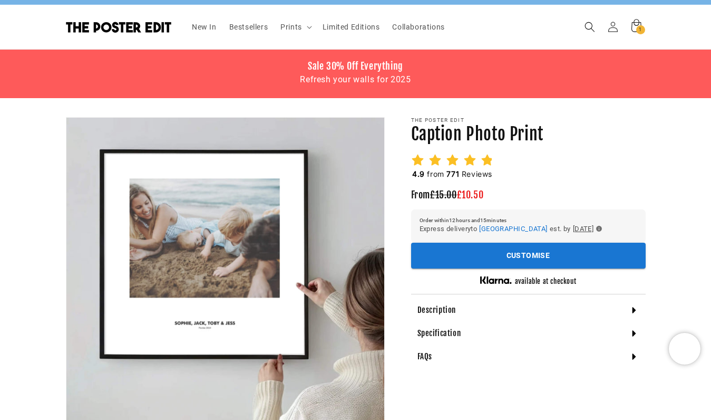 This screenshot has width=711, height=420. What do you see at coordinates (439, 333) in the screenshot?
I see `h4: Specification` at bounding box center [439, 333].